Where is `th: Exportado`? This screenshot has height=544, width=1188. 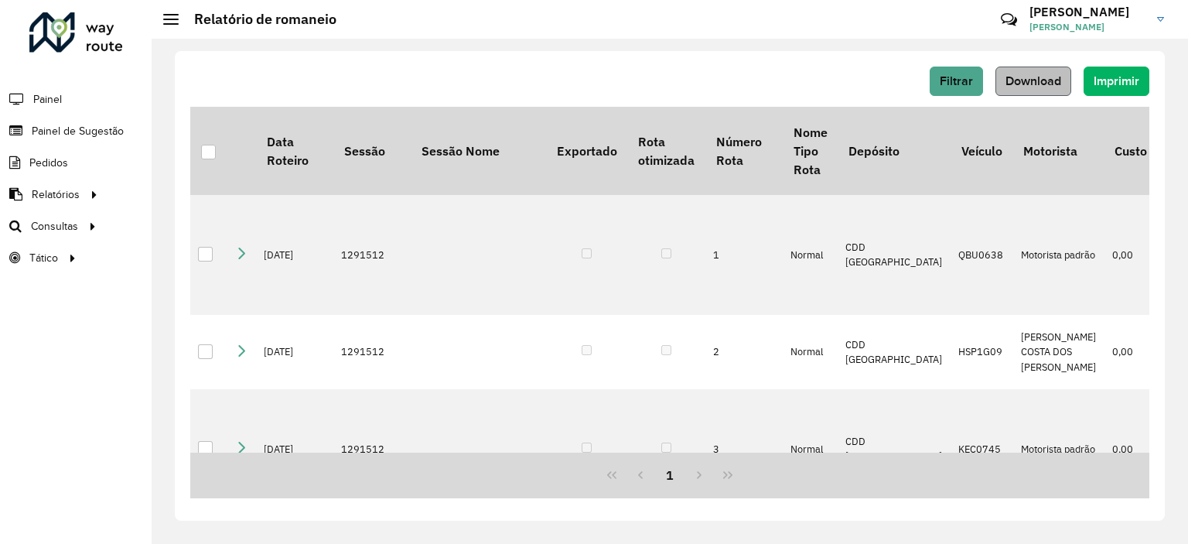 th: Exportado is located at coordinates (586, 151).